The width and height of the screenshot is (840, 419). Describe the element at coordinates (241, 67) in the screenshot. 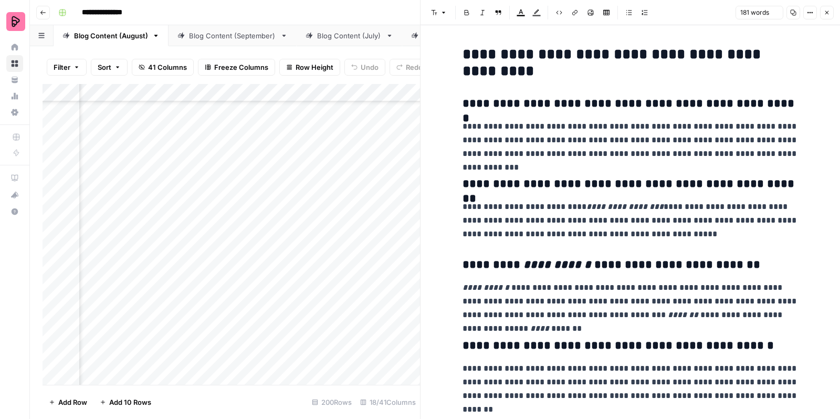

I see `span: Freeze Columns` at that location.